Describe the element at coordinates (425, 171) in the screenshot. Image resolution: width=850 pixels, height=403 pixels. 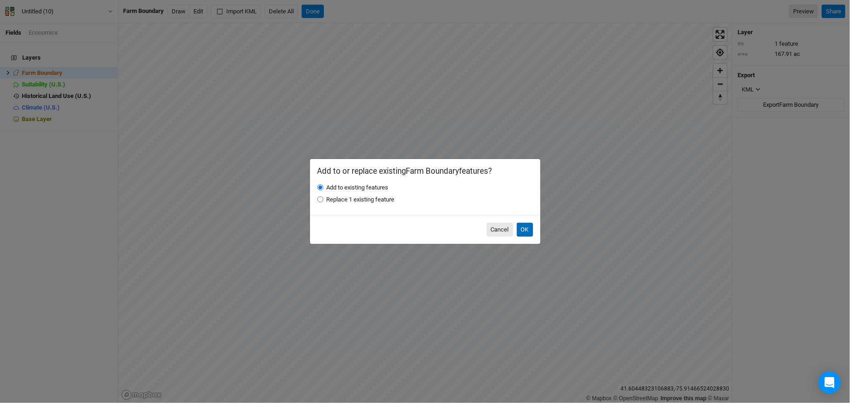
I see `h2: Add to or replace existing Farm Boundary features?` at that location.